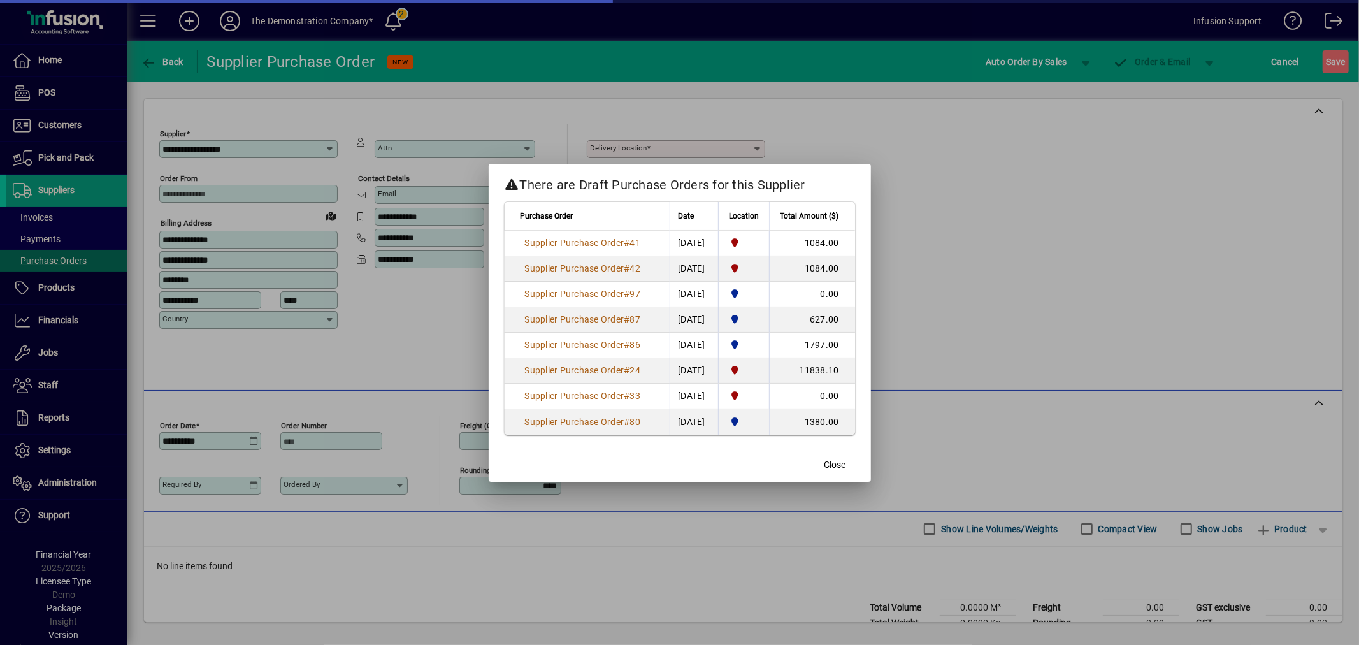  I want to click on a: Supplier Purchase Order#42, so click(583, 268).